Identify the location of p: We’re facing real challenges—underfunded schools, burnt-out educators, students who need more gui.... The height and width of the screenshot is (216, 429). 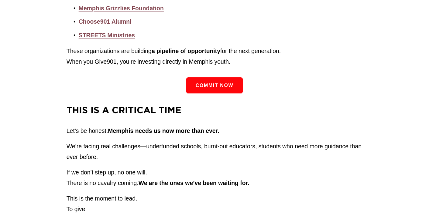
(214, 152).